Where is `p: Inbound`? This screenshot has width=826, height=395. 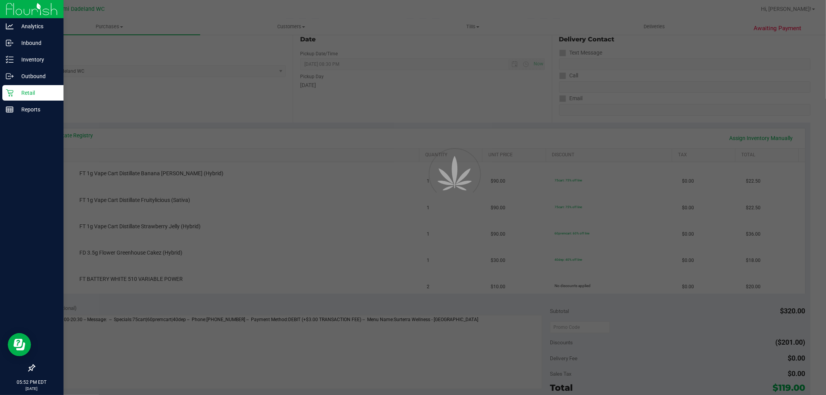
p: Inbound is located at coordinates (37, 43).